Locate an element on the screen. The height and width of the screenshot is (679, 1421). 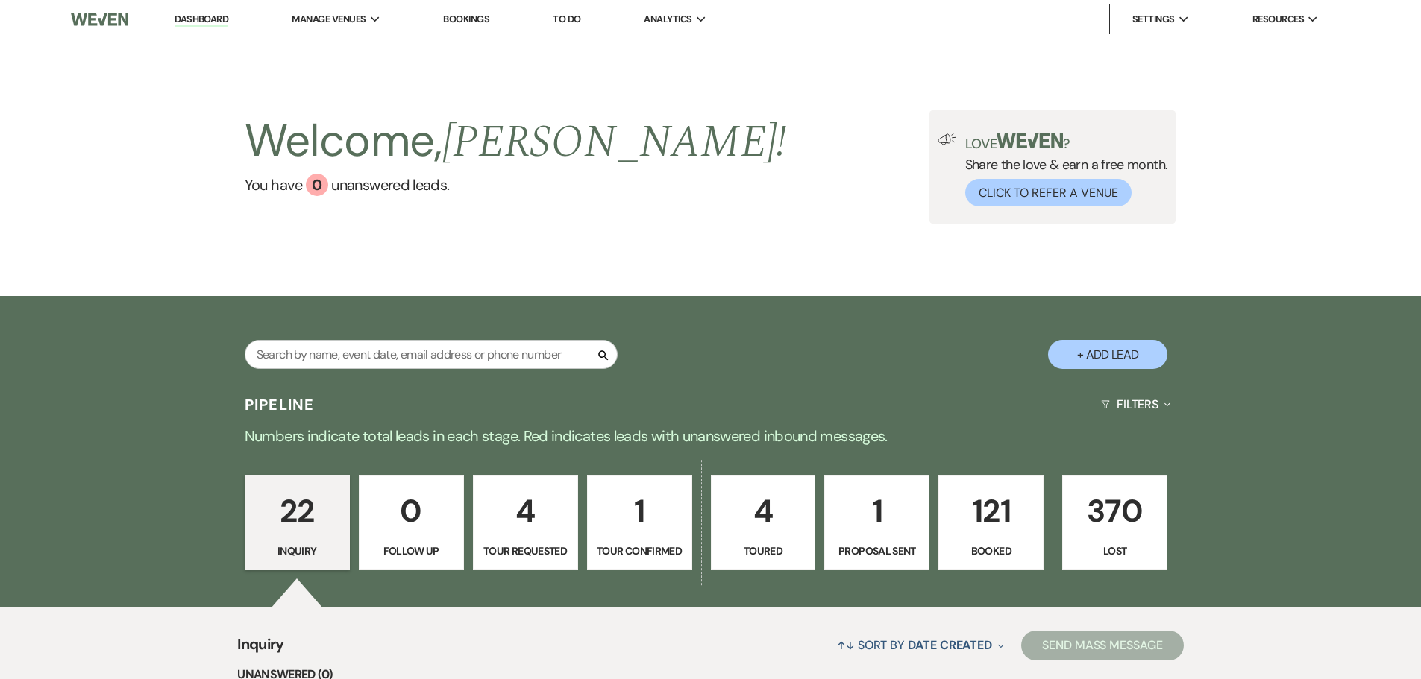
a: 1Proposal Sent is located at coordinates (876, 523).